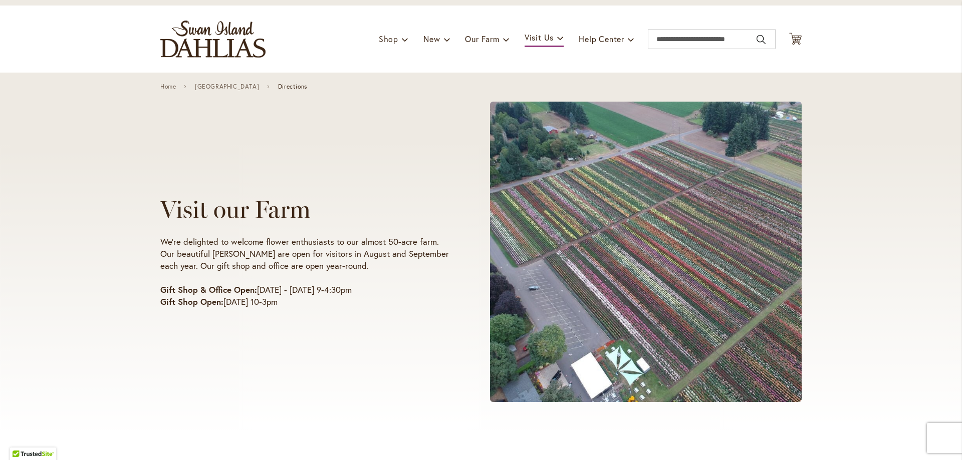 Image resolution: width=962 pixels, height=460 pixels. What do you see at coordinates (539, 37) in the screenshot?
I see `span: Visit Us` at bounding box center [539, 37].